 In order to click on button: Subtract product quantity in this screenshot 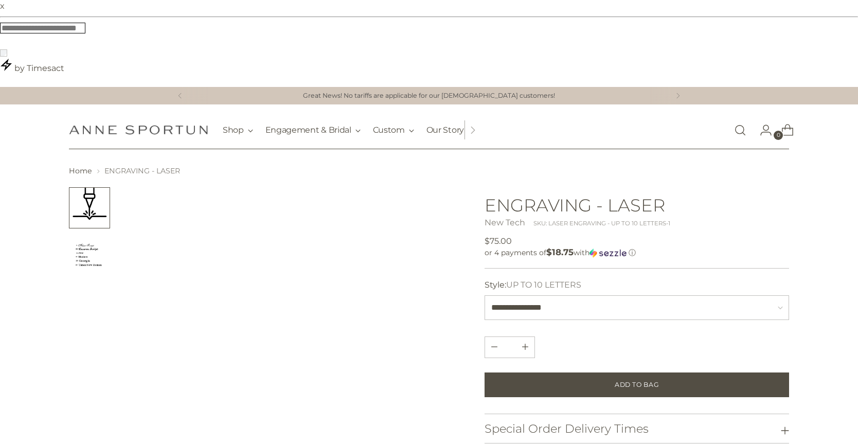, I will do `click(525, 347)`.